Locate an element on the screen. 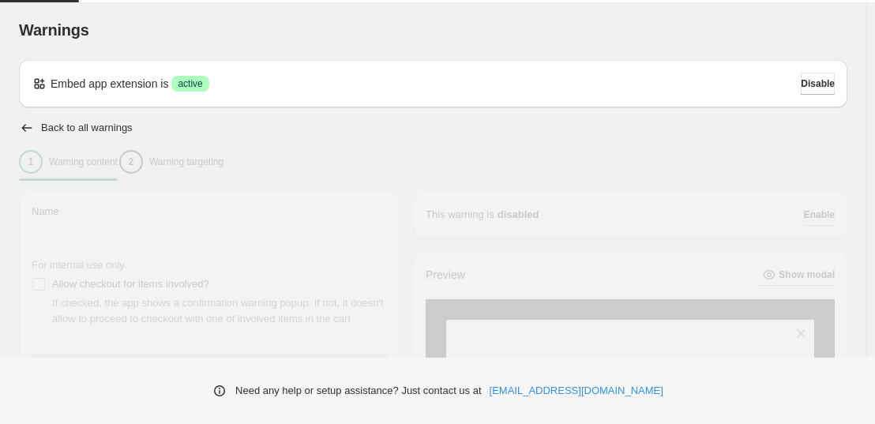 The image size is (875, 424). button: Disable is located at coordinates (817, 84).